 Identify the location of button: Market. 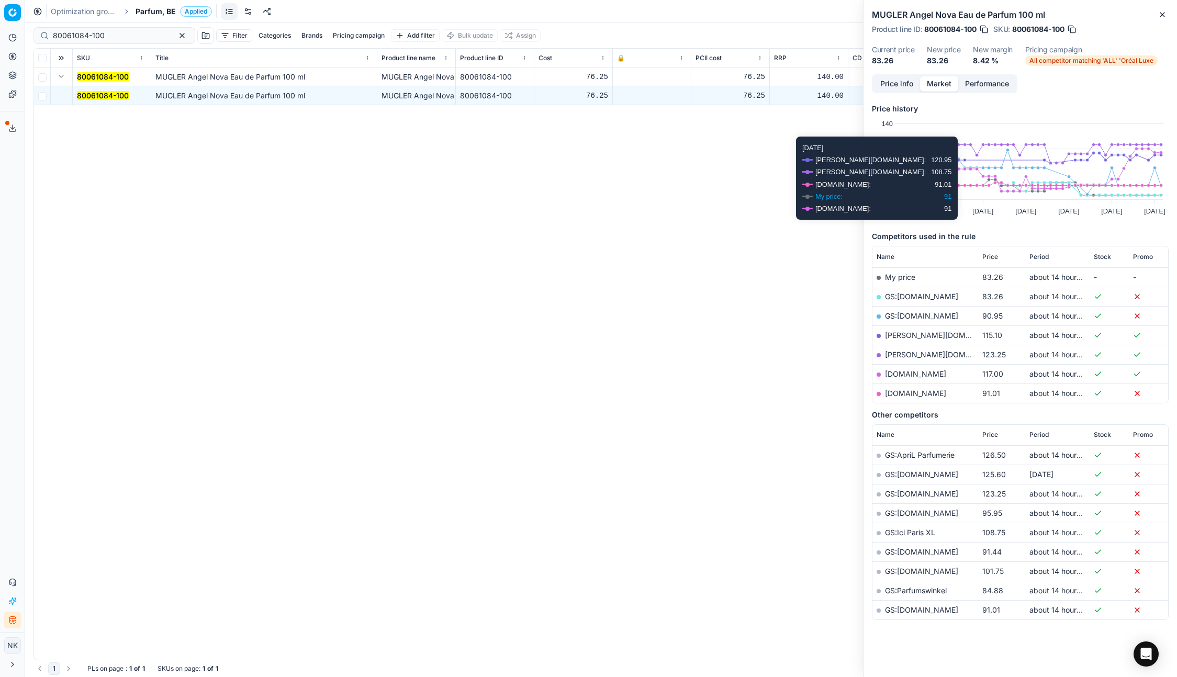
(939, 84).